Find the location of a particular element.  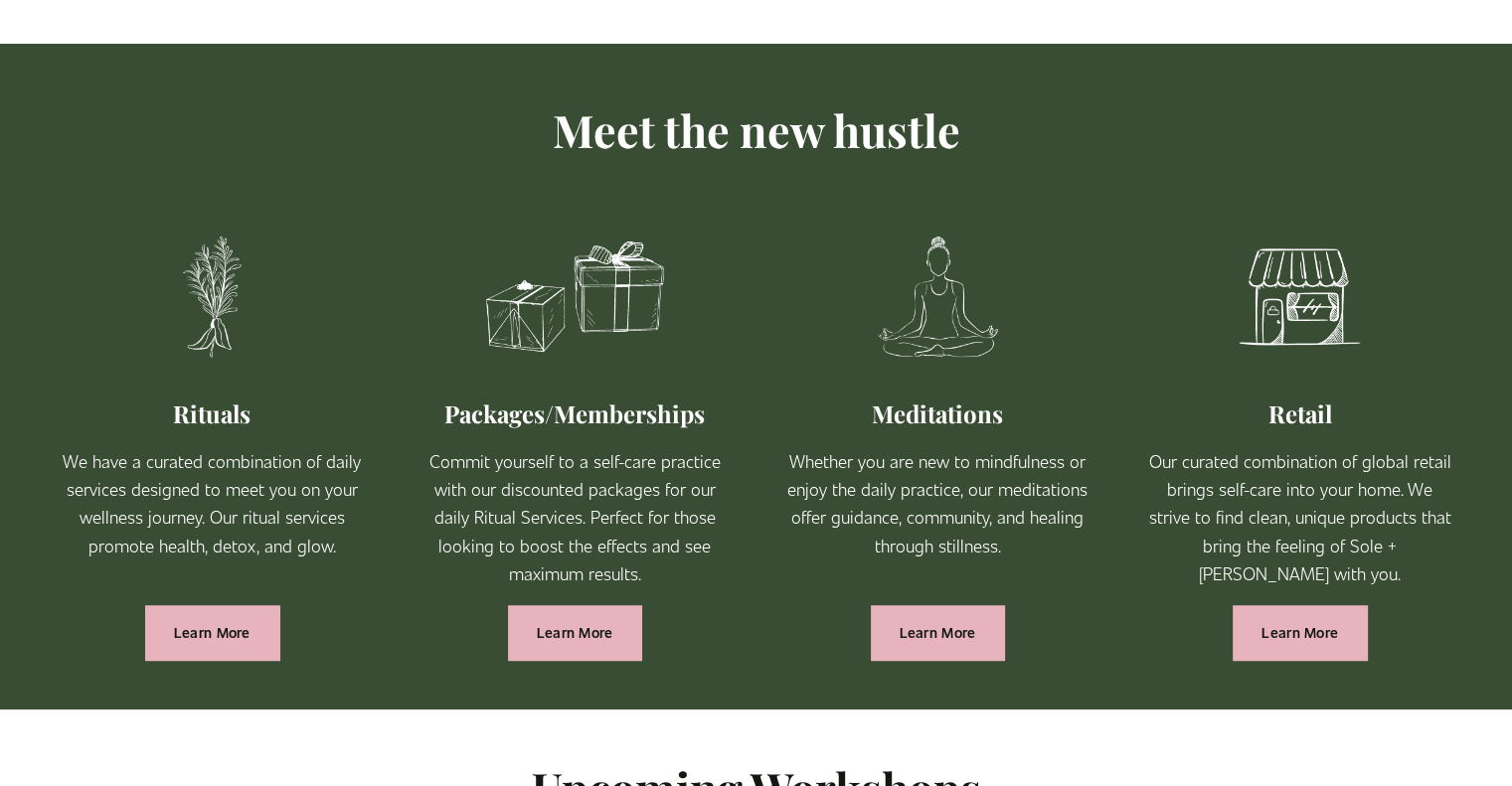

h2: Rituals is located at coordinates (212, 413).